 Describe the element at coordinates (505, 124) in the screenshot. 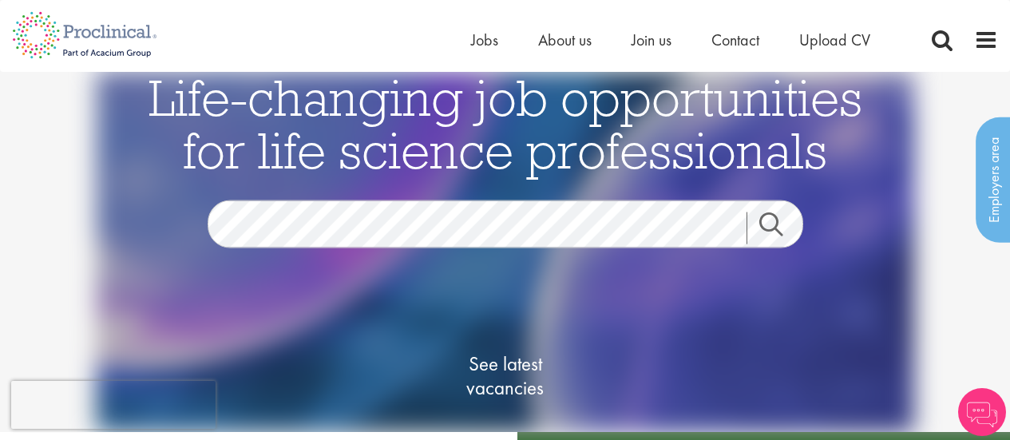

I see `span: Life-changing job opportunities for life science professionals` at that location.